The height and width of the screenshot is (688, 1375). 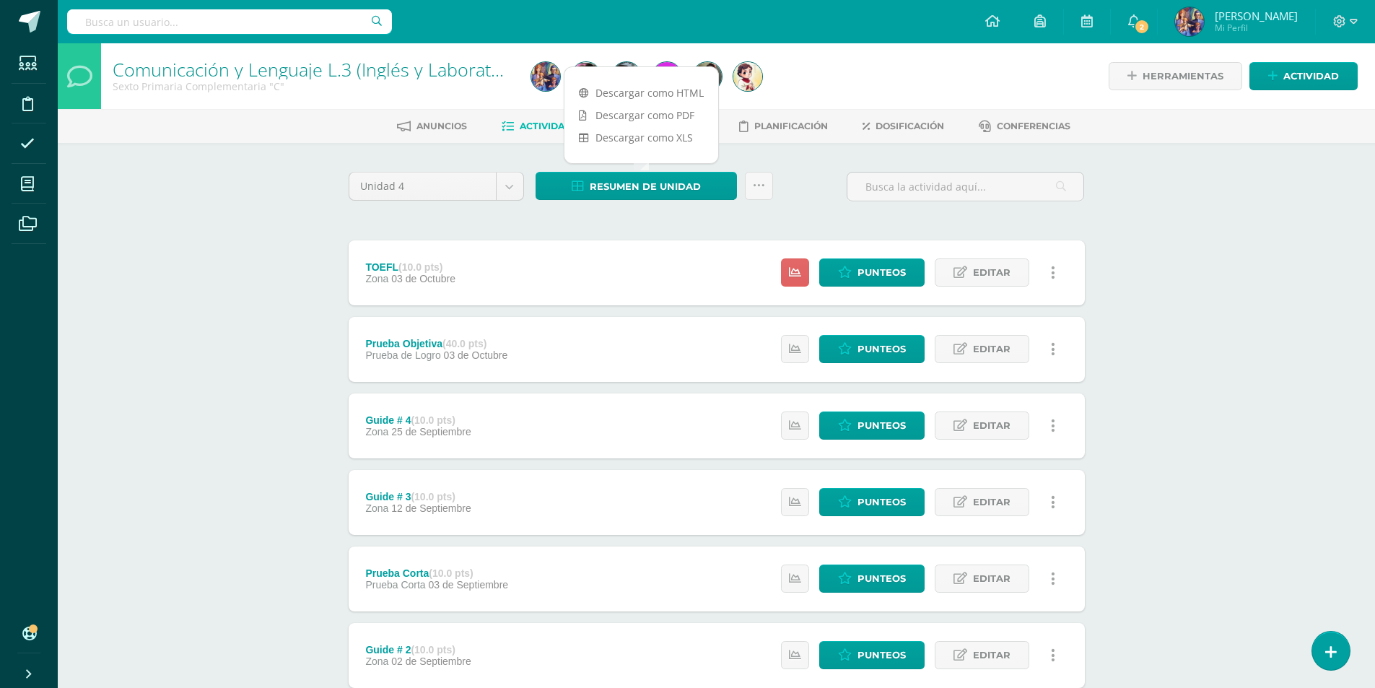 What do you see at coordinates (542, 126) in the screenshot?
I see `a: Actividades` at bounding box center [542, 126].